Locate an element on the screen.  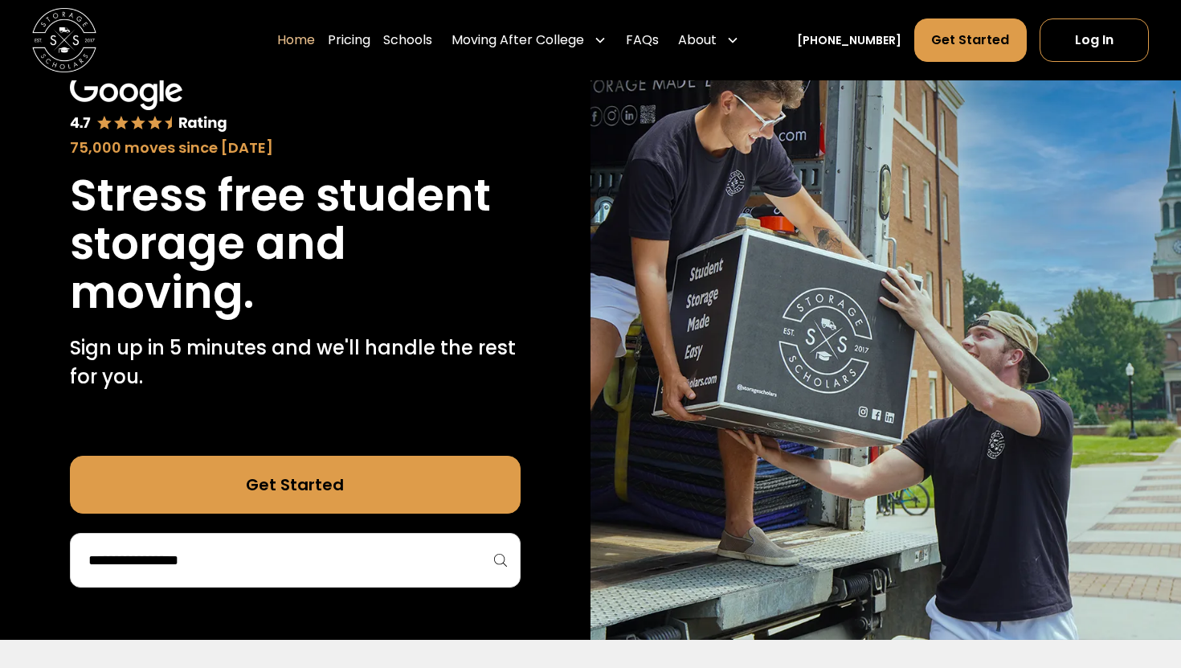
a: Home is located at coordinates (296, 40).